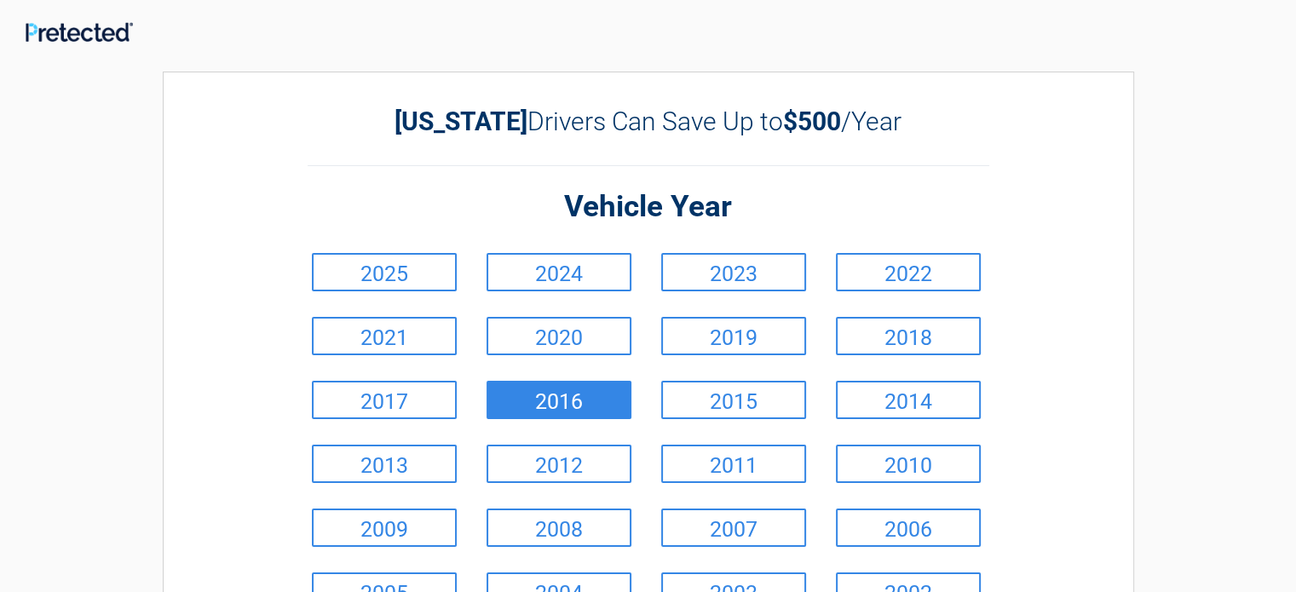  What do you see at coordinates (384, 336) in the screenshot?
I see `a: 2021` at bounding box center [384, 336].